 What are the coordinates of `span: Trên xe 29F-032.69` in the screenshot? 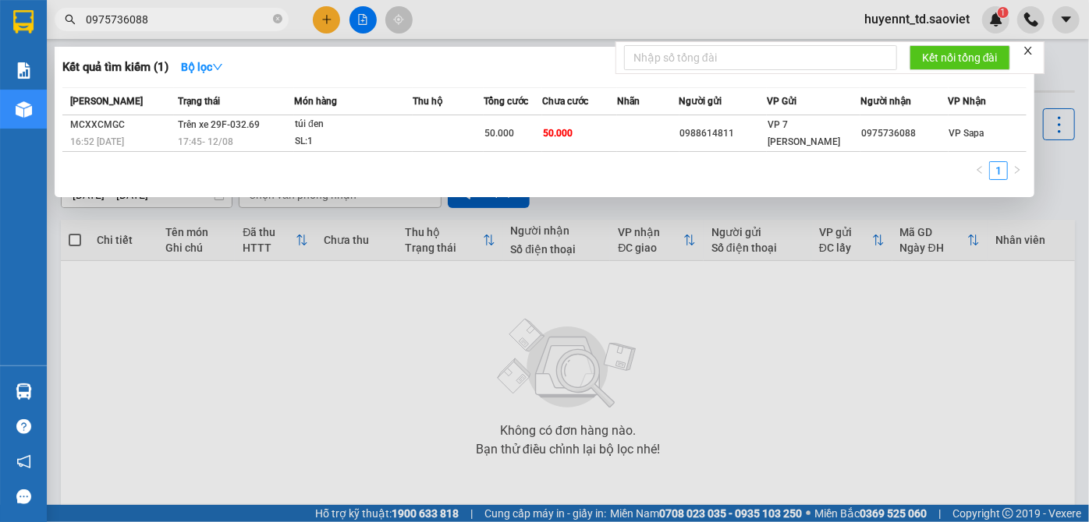 It's located at (218, 125).